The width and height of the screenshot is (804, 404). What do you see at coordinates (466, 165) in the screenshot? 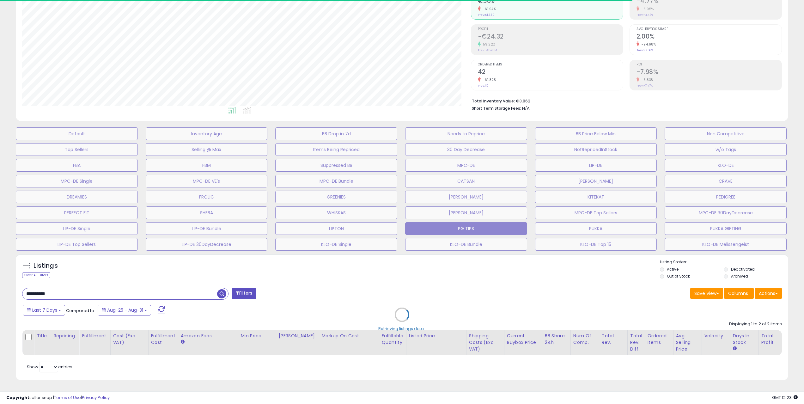
I see `button: MPC-DE` at bounding box center [466, 165].